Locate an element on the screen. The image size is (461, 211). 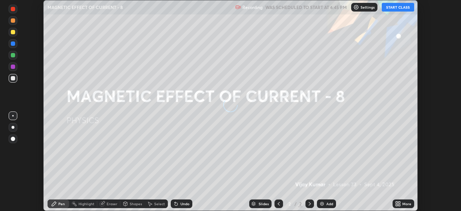
div: Add is located at coordinates (330, 204).